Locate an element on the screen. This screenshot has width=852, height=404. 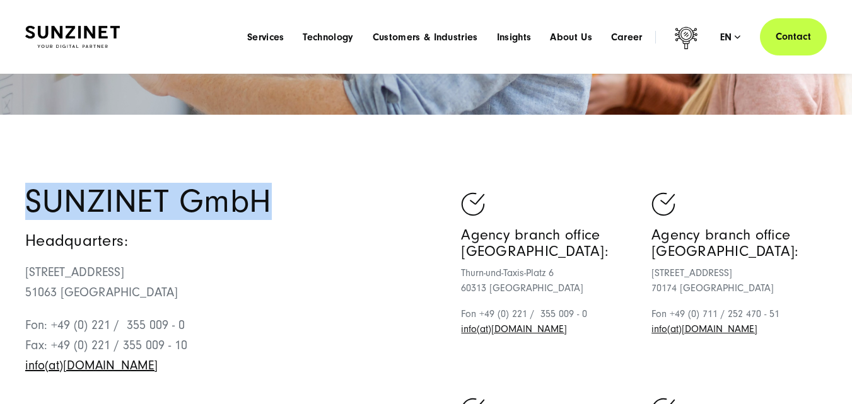
span: Insights is located at coordinates (514, 37).